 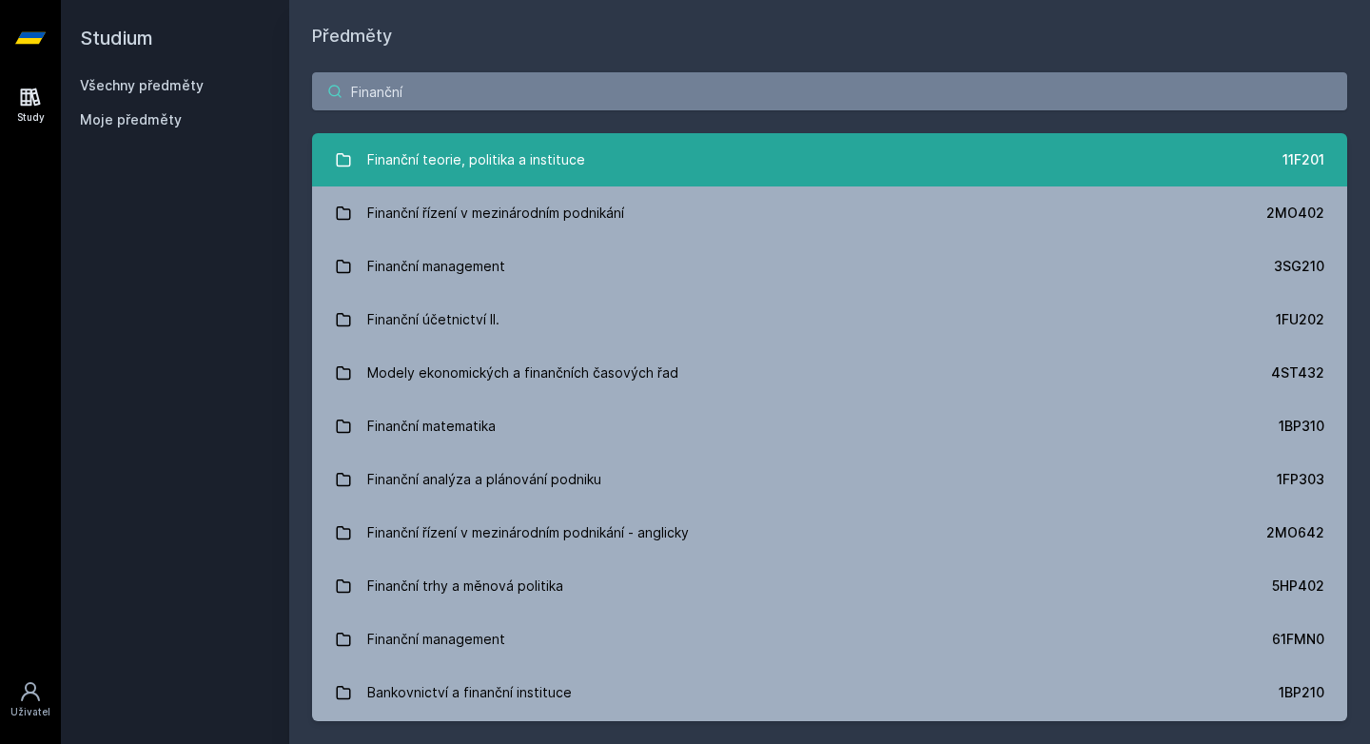 What do you see at coordinates (1302, 693) in the screenshot?
I see `div: 1BP210` at bounding box center [1302, 693].